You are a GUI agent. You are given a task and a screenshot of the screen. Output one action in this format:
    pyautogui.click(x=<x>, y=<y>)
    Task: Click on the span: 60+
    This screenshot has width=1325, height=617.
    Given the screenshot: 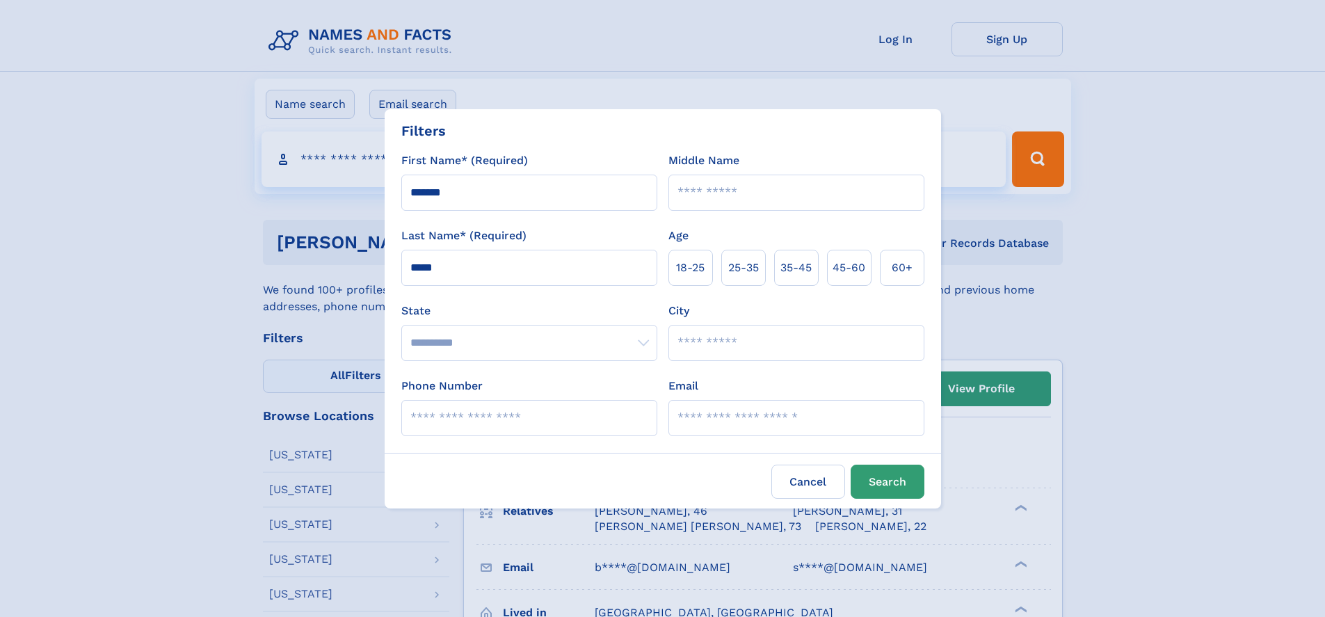 What is the action you would take?
    pyautogui.click(x=902, y=268)
    